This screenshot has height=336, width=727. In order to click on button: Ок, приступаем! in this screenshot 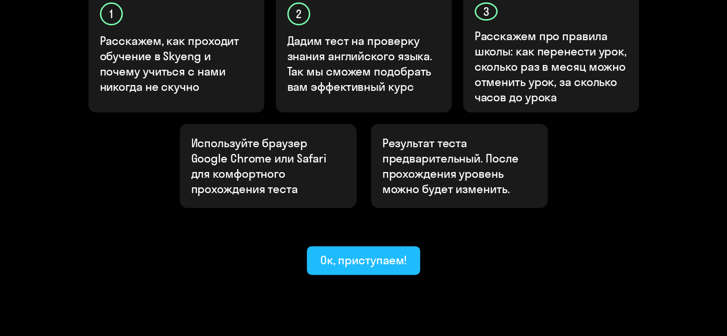, I will do `click(364, 260)`.